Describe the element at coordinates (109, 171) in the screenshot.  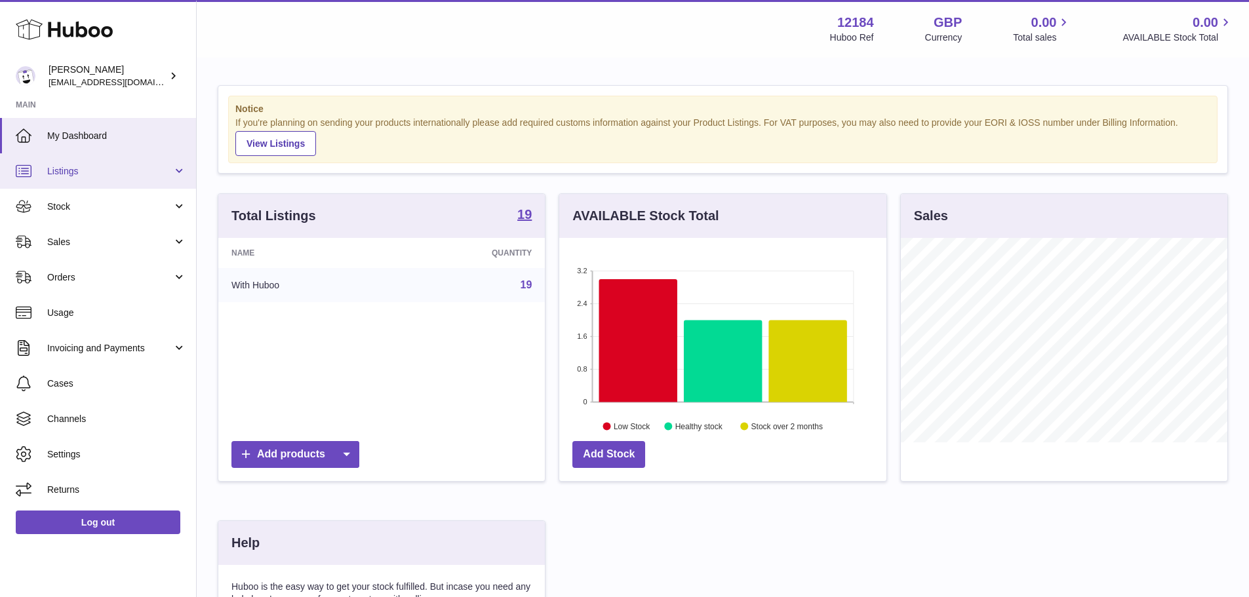
I see `span: Listings` at that location.